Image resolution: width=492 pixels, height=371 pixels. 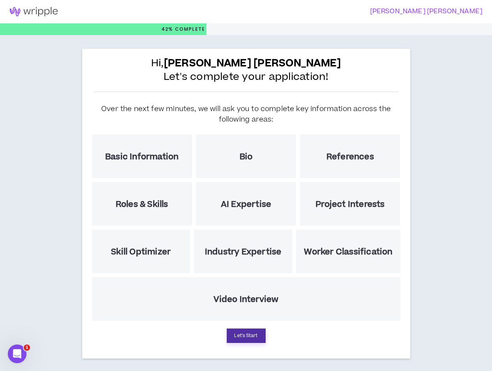 What do you see at coordinates (189, 29) in the screenshot?
I see `span: Complete` at bounding box center [189, 29].